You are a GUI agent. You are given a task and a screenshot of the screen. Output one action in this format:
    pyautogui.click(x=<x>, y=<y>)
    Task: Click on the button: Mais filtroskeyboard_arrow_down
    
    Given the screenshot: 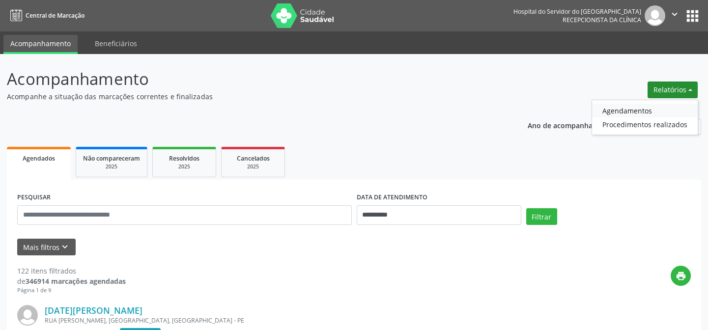 What is the action you would take?
    pyautogui.click(x=46, y=247)
    